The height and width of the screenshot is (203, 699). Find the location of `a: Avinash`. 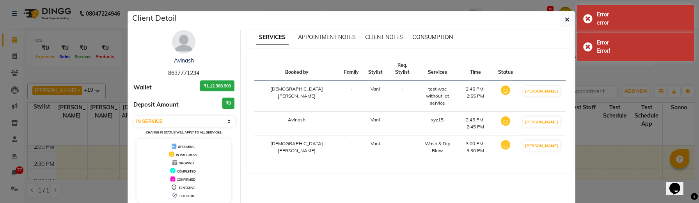

a: Avinash is located at coordinates (184, 60).